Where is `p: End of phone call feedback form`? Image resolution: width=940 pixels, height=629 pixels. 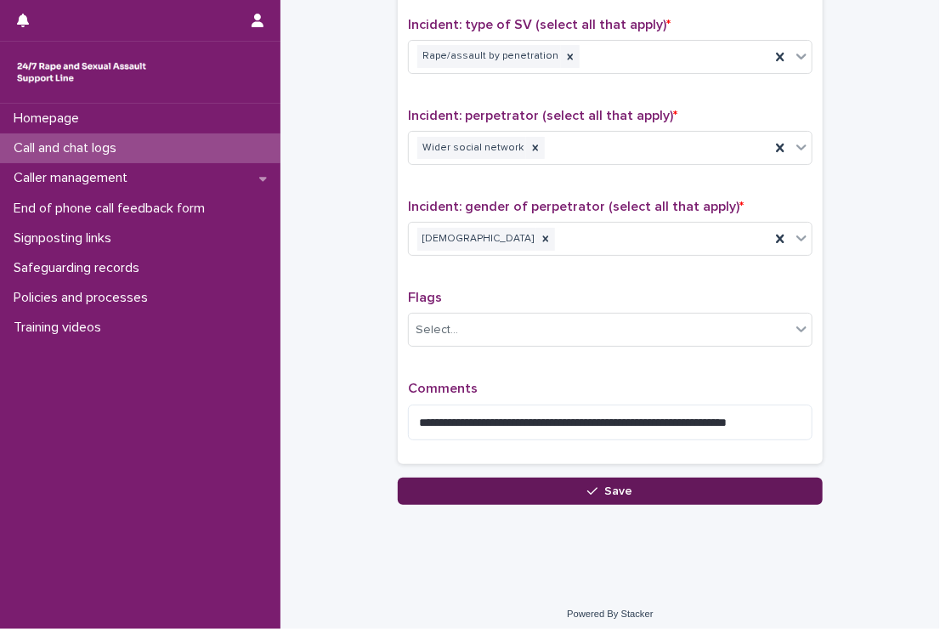 p: End of phone call feedback form is located at coordinates (112, 208).